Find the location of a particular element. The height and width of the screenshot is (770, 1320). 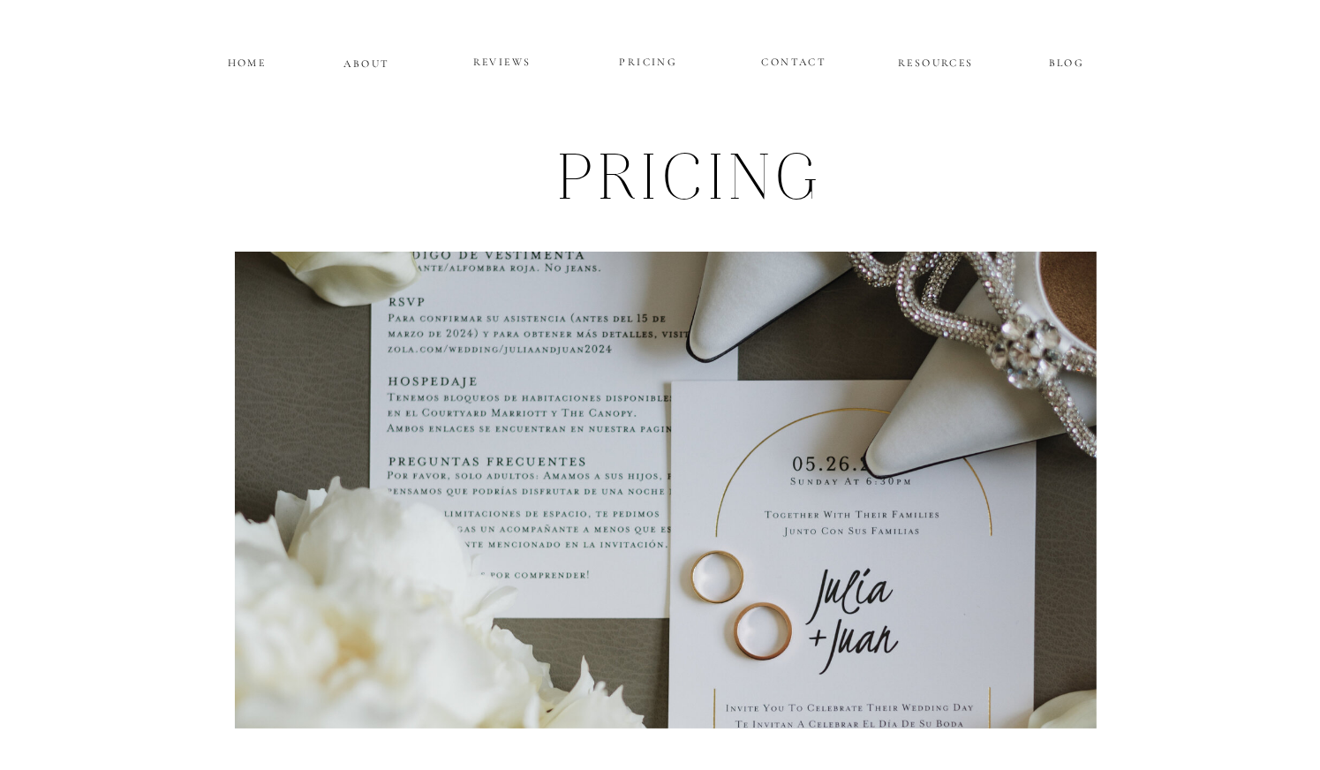

a: RESOURCES is located at coordinates (936, 60).